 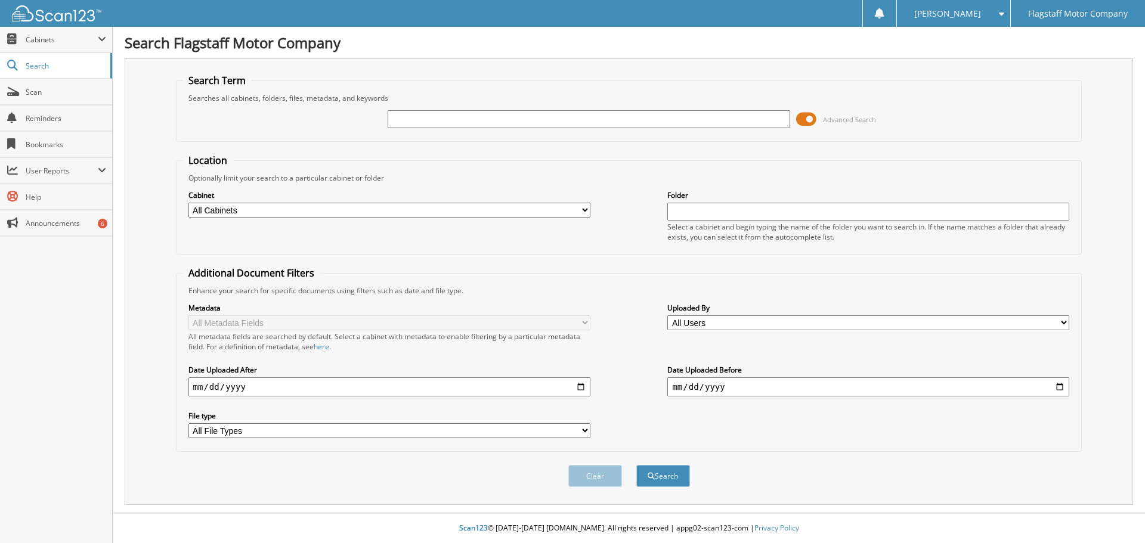 What do you see at coordinates (629, 178) in the screenshot?
I see `div: Optionally limit your search to a particular cabinet or folder` at bounding box center [629, 178].